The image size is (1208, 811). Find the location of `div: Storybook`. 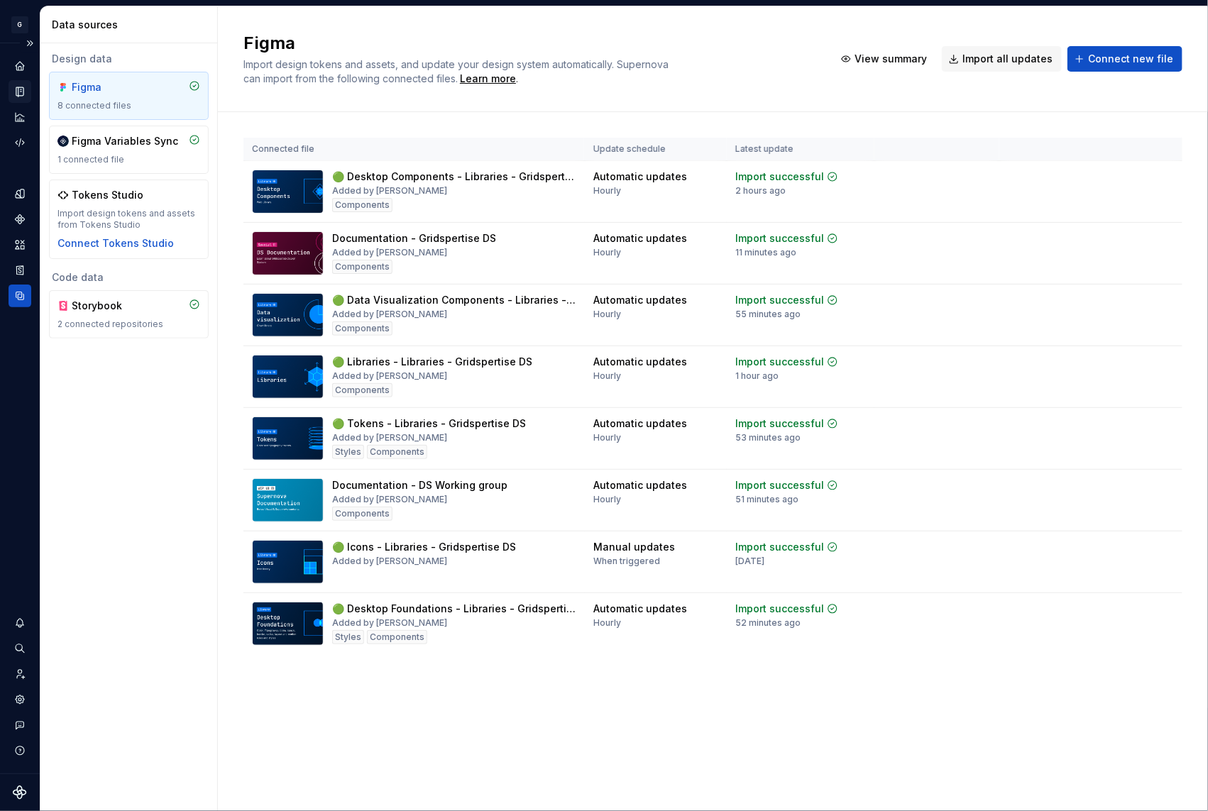

div: Storybook is located at coordinates (106, 306).